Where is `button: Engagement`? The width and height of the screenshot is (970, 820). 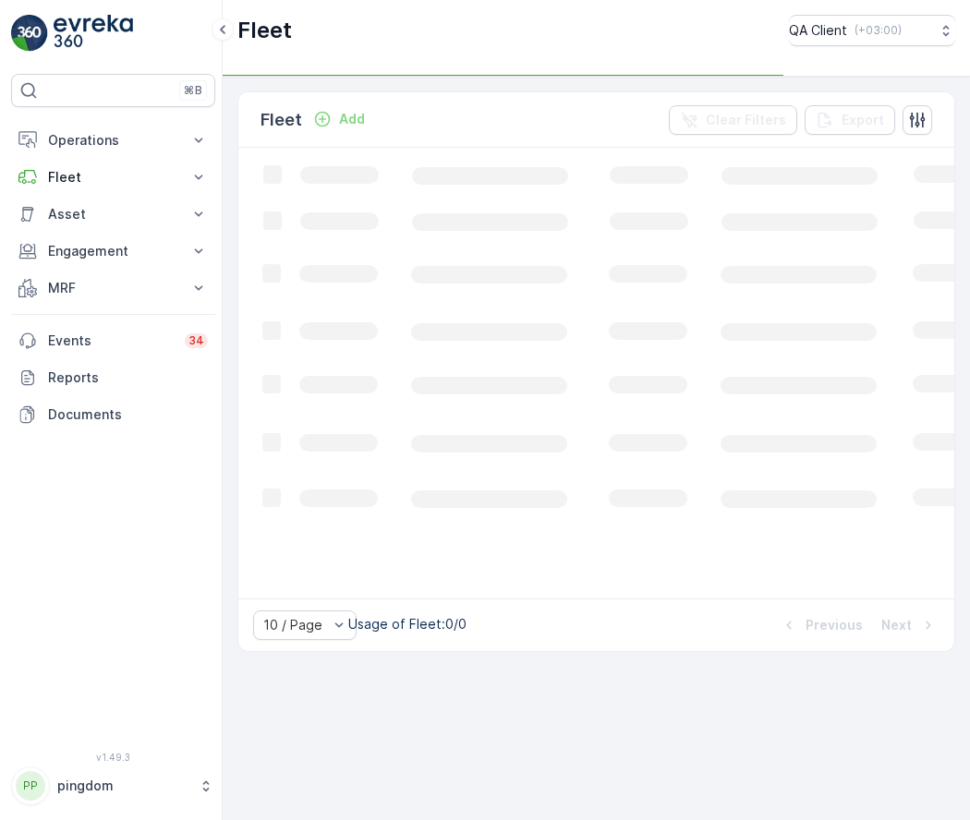 button: Engagement is located at coordinates (113, 251).